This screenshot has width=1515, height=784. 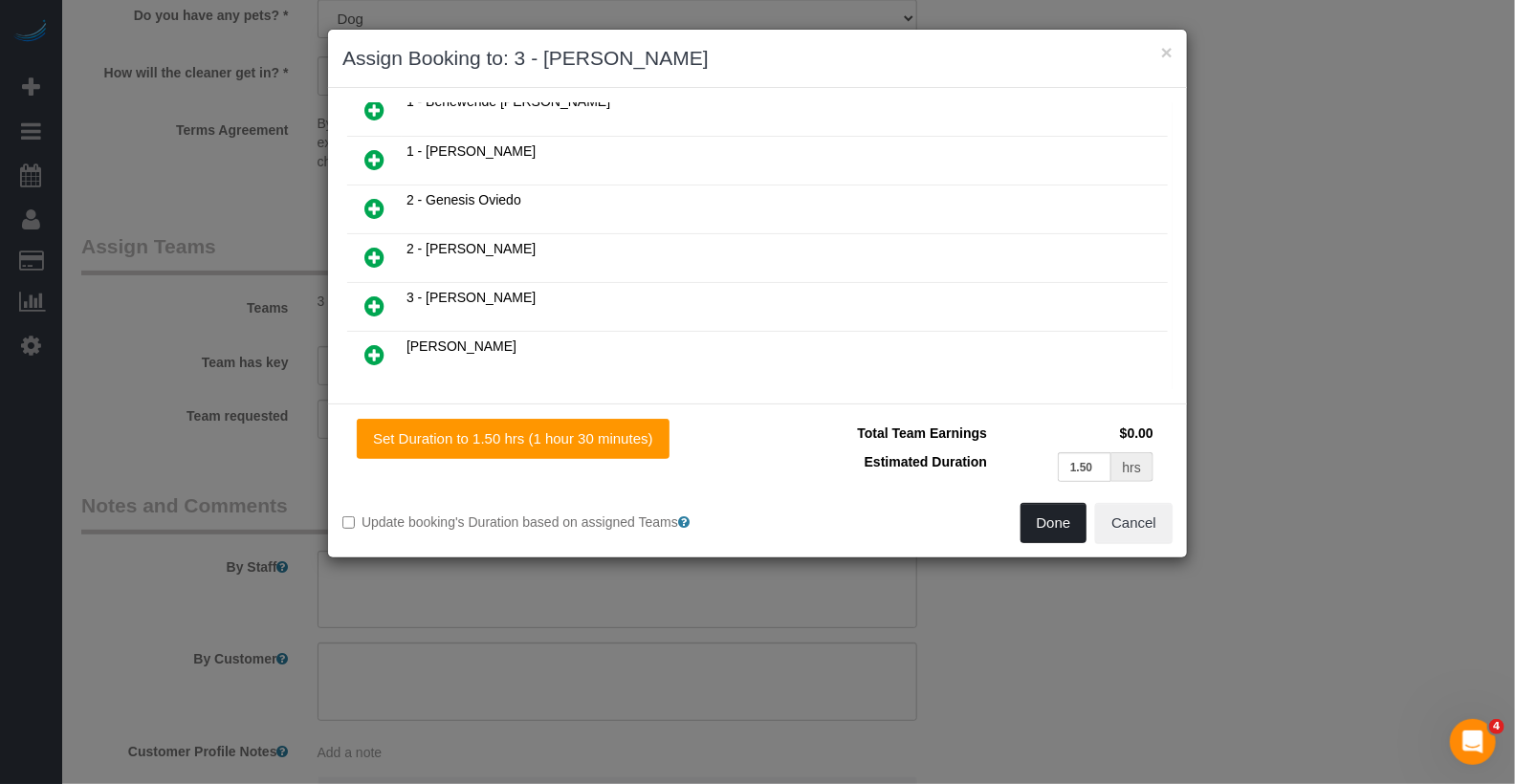 What do you see at coordinates (1054, 523) in the screenshot?
I see `button: Done` at bounding box center [1054, 523].